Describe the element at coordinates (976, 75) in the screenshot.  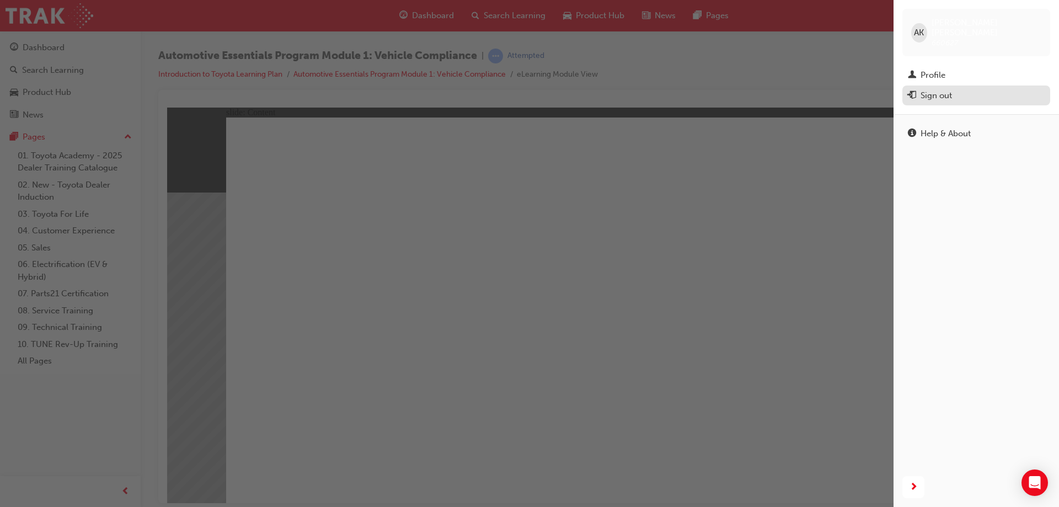
I see `a: Profile` at that location.